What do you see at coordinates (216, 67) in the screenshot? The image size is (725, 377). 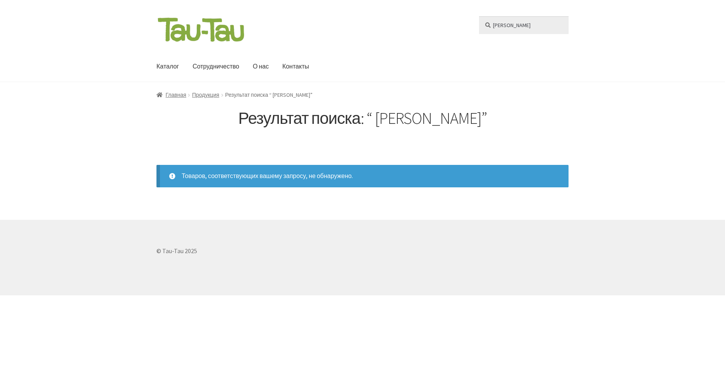 I see `a: Сотрудничество` at bounding box center [216, 67].